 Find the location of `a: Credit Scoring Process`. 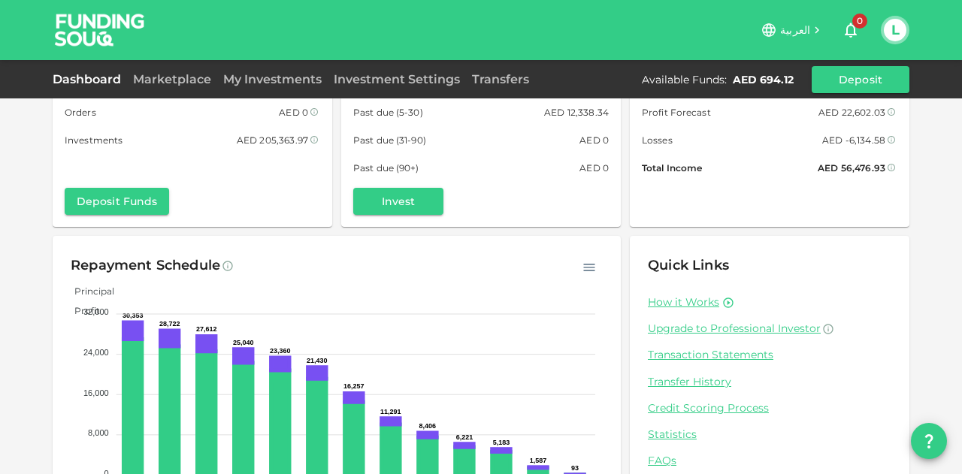

a: Credit Scoring Process is located at coordinates (770, 408).